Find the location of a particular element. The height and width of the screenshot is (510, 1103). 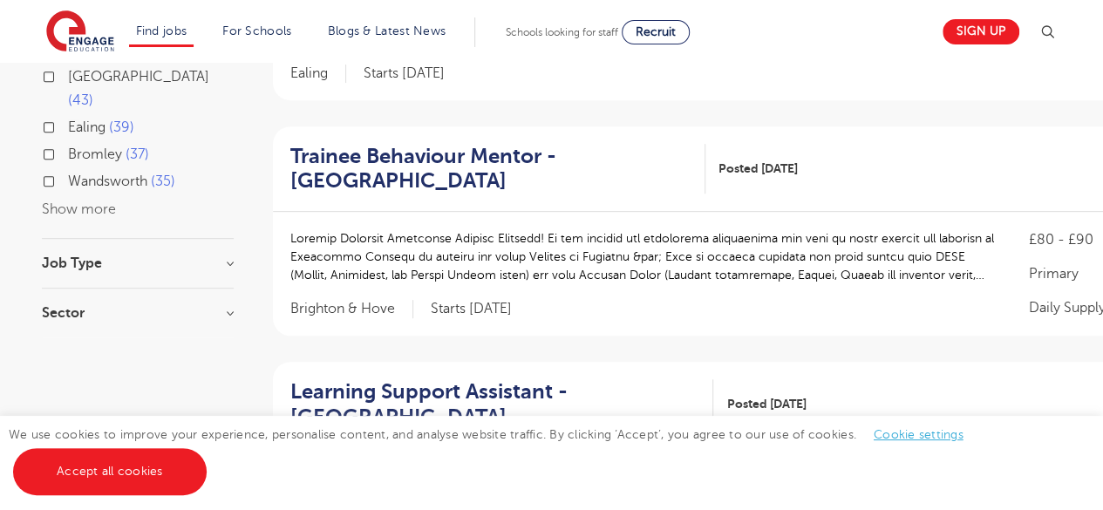

span: 39 is located at coordinates (121, 127).